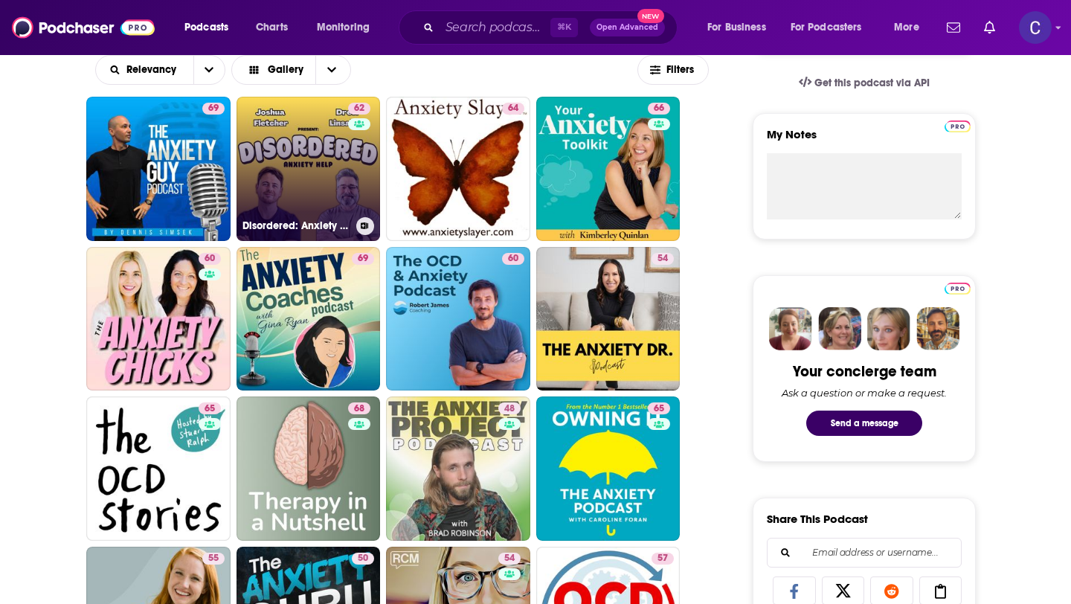 Image resolution: width=1071 pixels, height=604 pixels. What do you see at coordinates (681, 70) in the screenshot?
I see `span: Filters` at bounding box center [681, 70].